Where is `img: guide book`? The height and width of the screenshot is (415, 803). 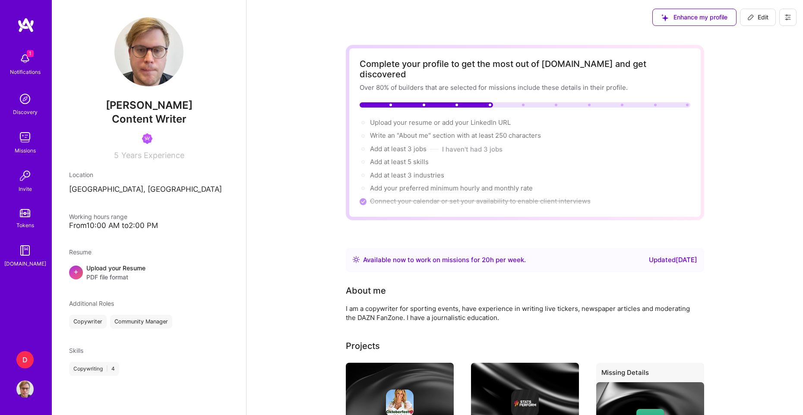 img: guide book is located at coordinates (25, 251).